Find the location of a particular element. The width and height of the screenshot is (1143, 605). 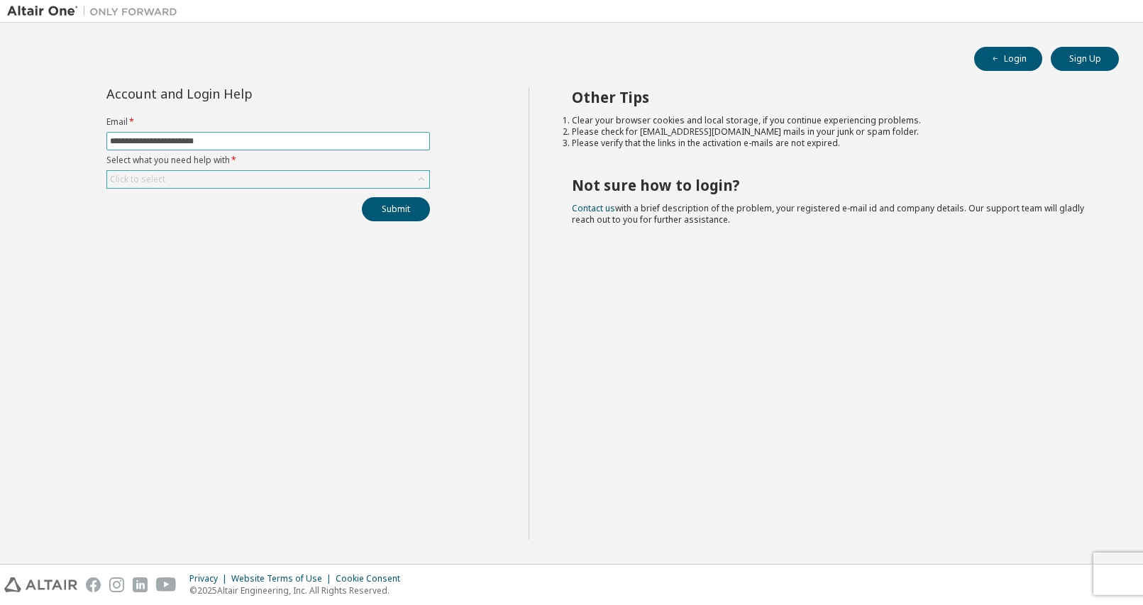

li: Please verify that the links in the activation e-mails are not expired. is located at coordinates (832, 143).